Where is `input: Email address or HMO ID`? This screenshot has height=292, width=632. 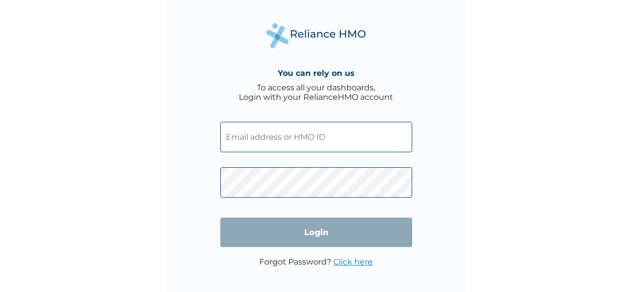
input: Email address or HMO ID is located at coordinates (316, 137).